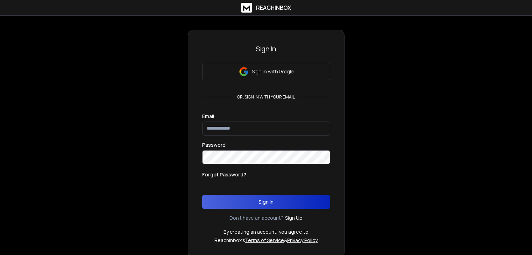 The height and width of the screenshot is (255, 532). Describe the element at coordinates (274, 8) in the screenshot. I see `h1: ReachInbox` at that location.